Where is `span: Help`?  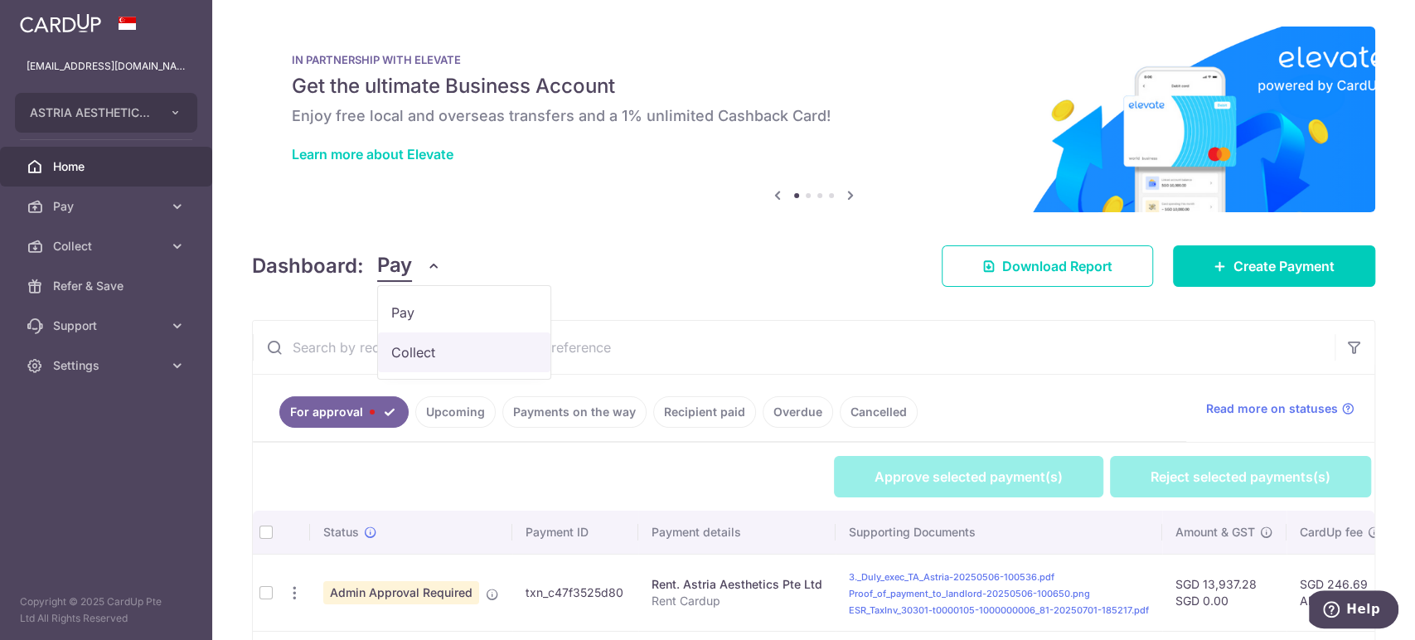 span: Help is located at coordinates (54, 19).